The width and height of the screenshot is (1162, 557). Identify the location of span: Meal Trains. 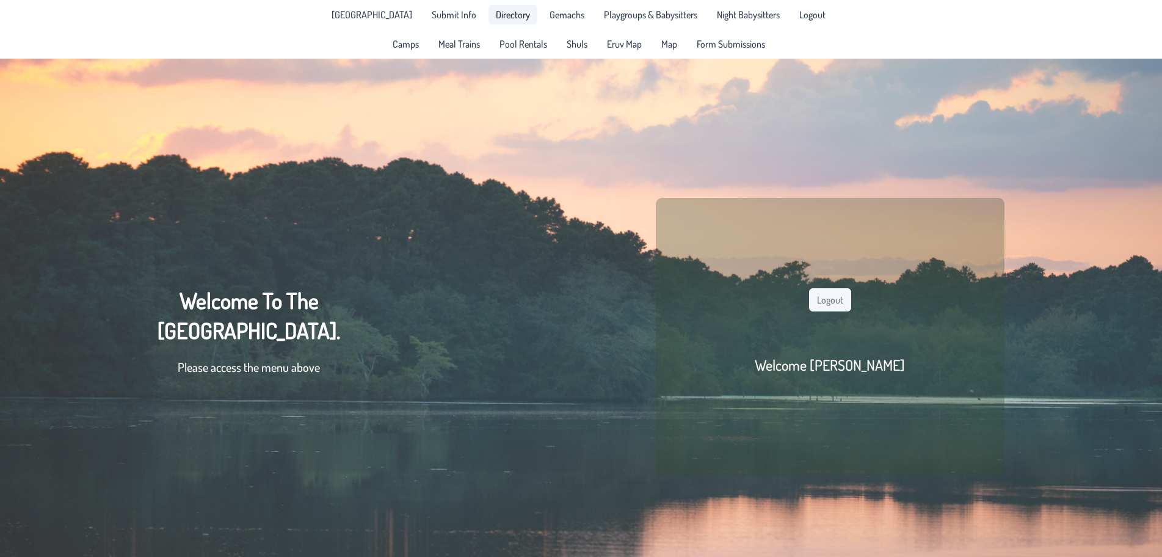
(459, 44).